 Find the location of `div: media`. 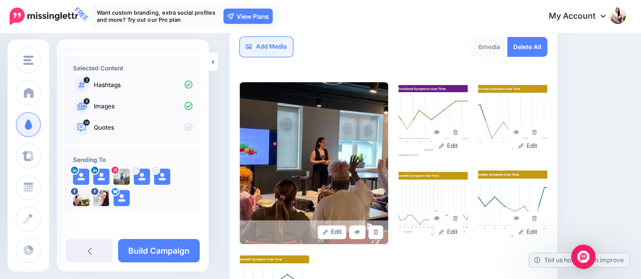

div: media is located at coordinates (489, 47).